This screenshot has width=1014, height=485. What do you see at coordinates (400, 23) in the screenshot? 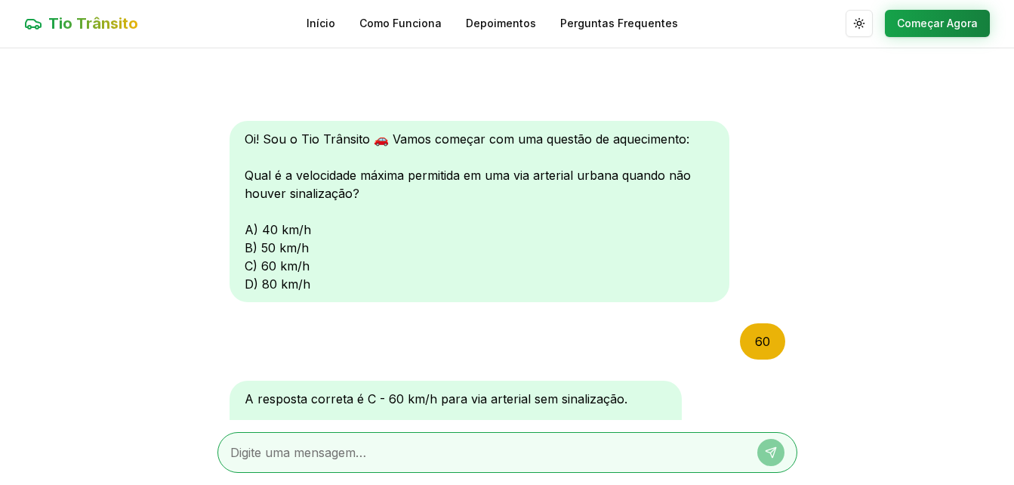
I see `a: Como Funciona` at bounding box center [400, 23].